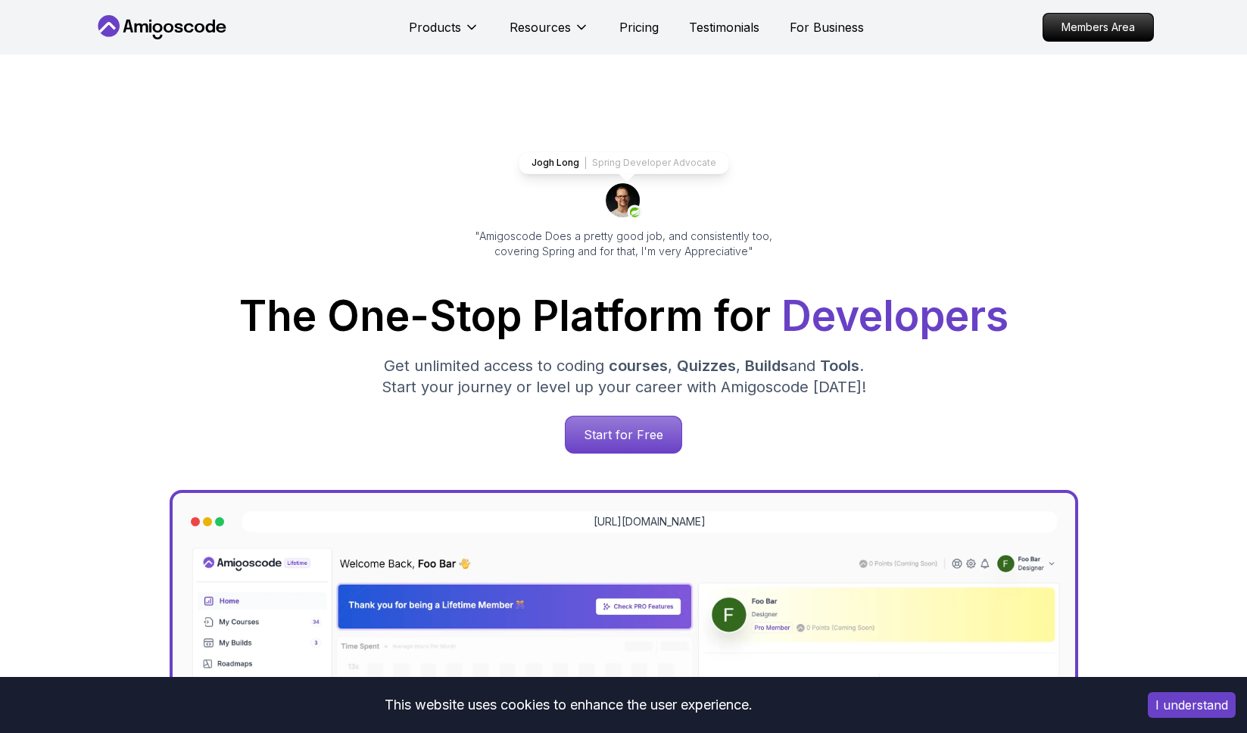  What do you see at coordinates (568, 705) in the screenshot?
I see `div: This website uses cookies to enhance the user experience.` at bounding box center [568, 705].